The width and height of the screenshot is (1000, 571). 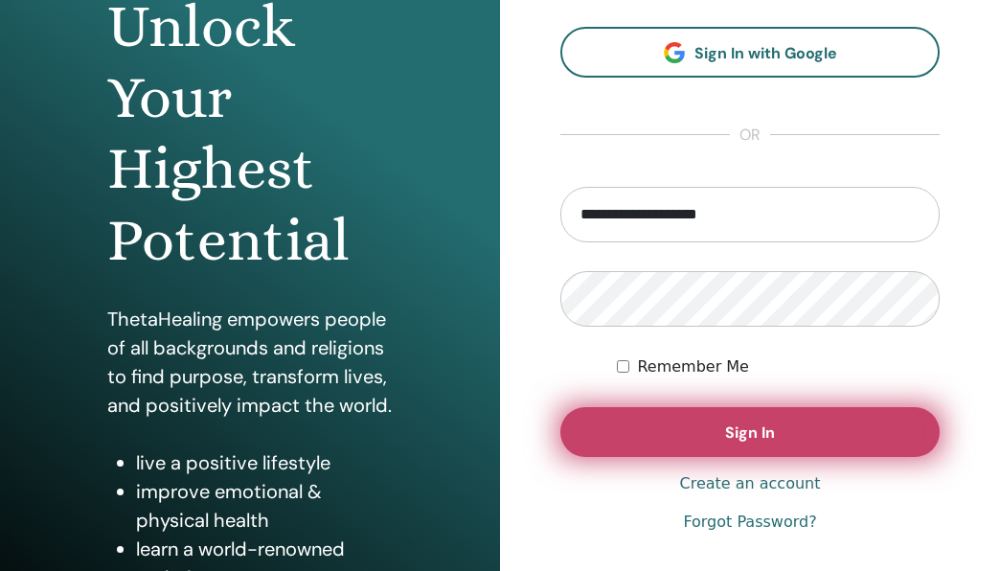 I want to click on a: Forgot Password?, so click(x=749, y=522).